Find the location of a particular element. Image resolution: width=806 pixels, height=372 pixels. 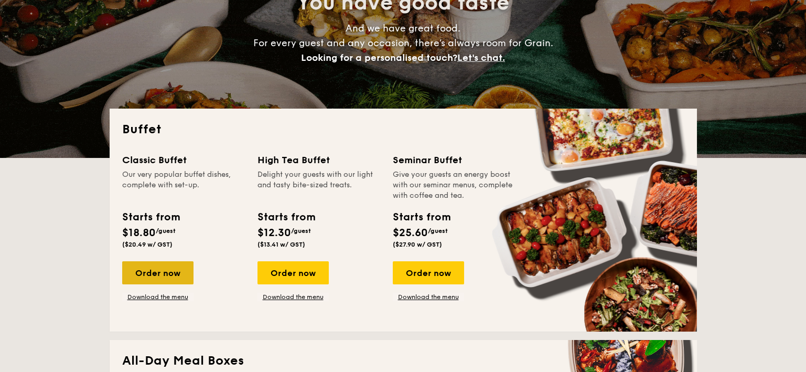

span: Let's chat. is located at coordinates (481, 58).